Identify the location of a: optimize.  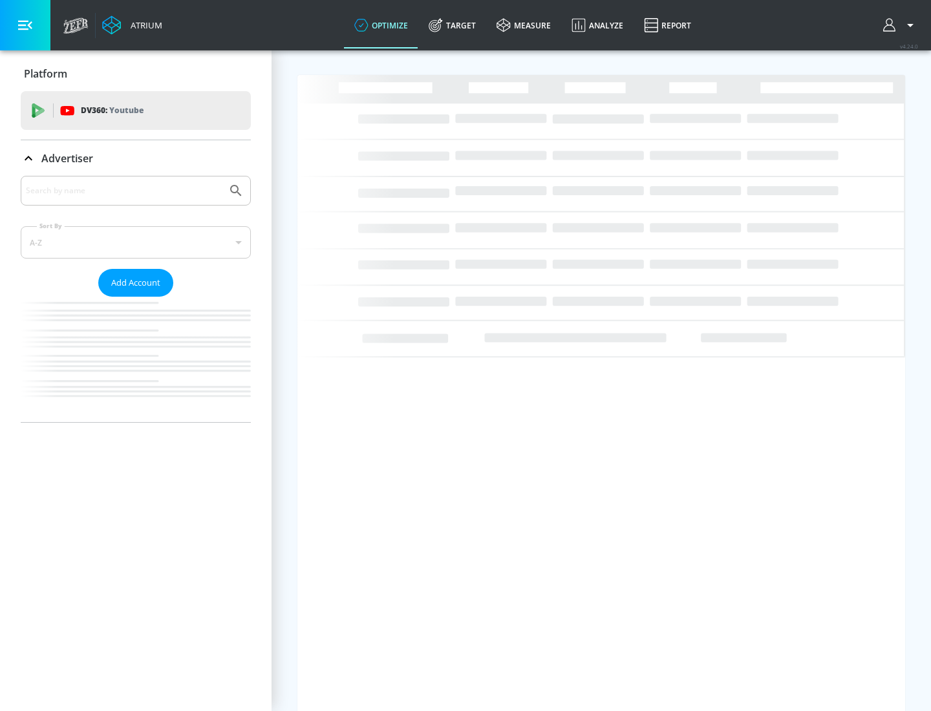
(381, 25).